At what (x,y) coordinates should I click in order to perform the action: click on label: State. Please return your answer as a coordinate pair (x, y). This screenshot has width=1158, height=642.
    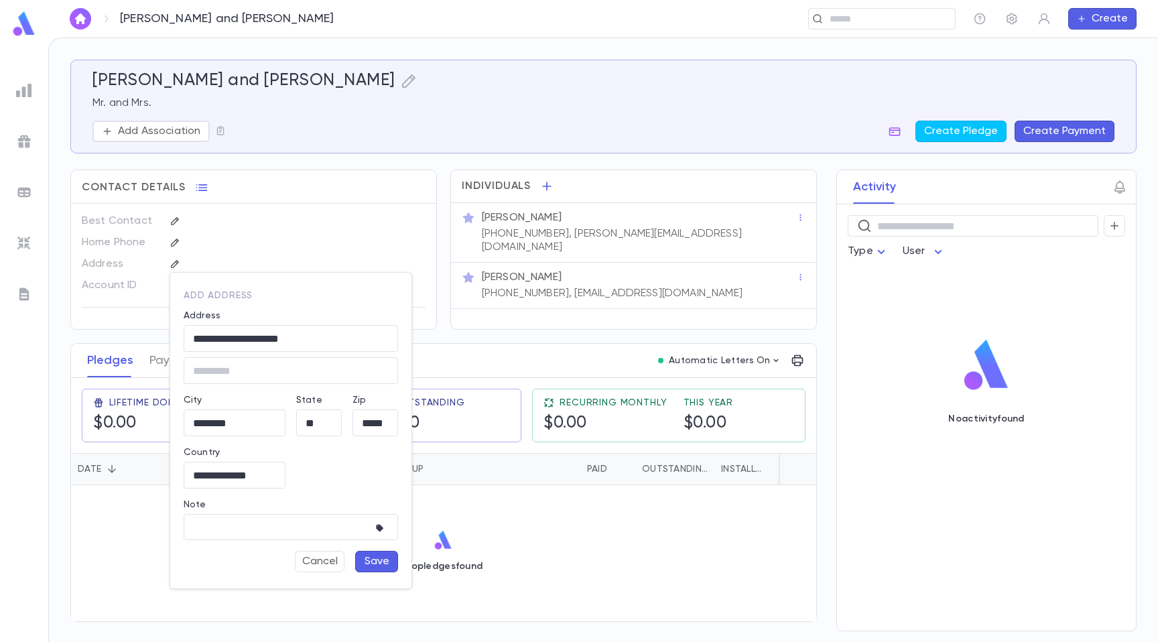
    Looking at the image, I should click on (309, 400).